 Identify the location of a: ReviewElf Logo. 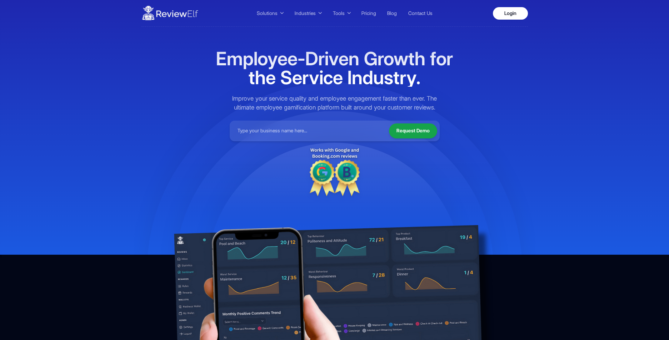
(170, 13).